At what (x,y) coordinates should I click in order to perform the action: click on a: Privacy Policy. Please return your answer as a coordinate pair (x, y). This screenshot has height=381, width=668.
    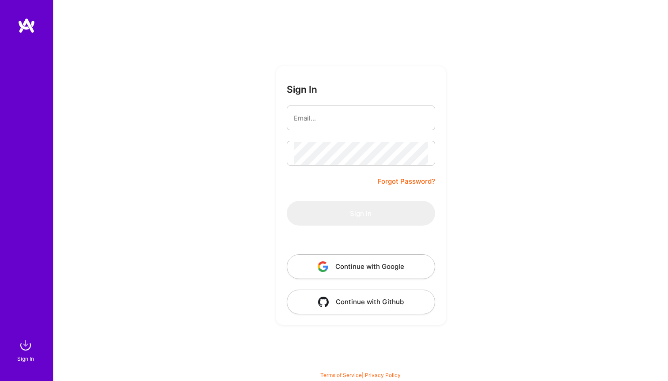
    Looking at the image, I should click on (382, 375).